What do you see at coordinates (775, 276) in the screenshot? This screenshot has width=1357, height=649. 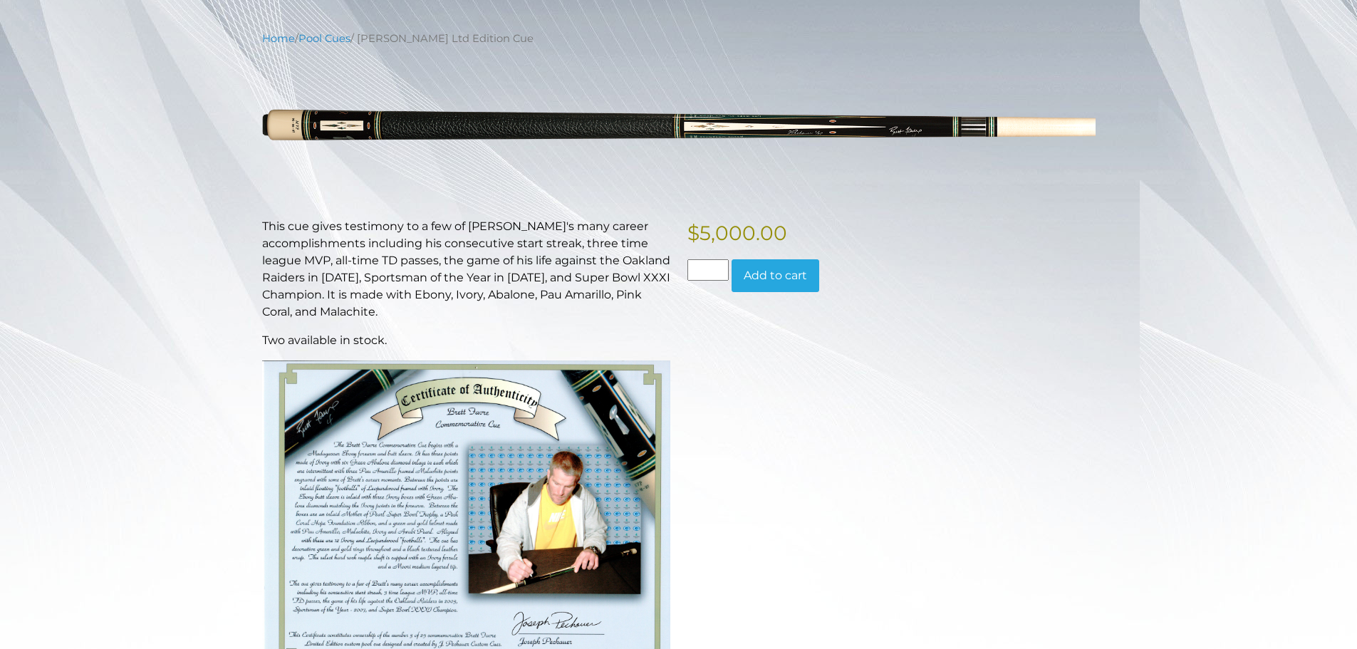 I see `button: Add to cart` at bounding box center [775, 276].